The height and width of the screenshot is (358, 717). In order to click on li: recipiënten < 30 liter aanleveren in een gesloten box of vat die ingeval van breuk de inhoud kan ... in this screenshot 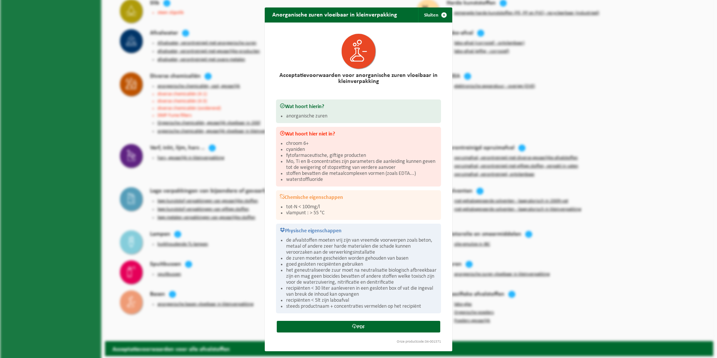, I will do `click(361, 291)`.